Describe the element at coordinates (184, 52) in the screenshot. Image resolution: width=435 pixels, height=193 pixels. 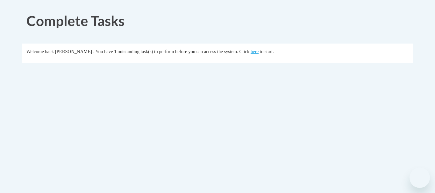
I see `span: outstanding task(s) to perform before you can access the system. Click` at that location.